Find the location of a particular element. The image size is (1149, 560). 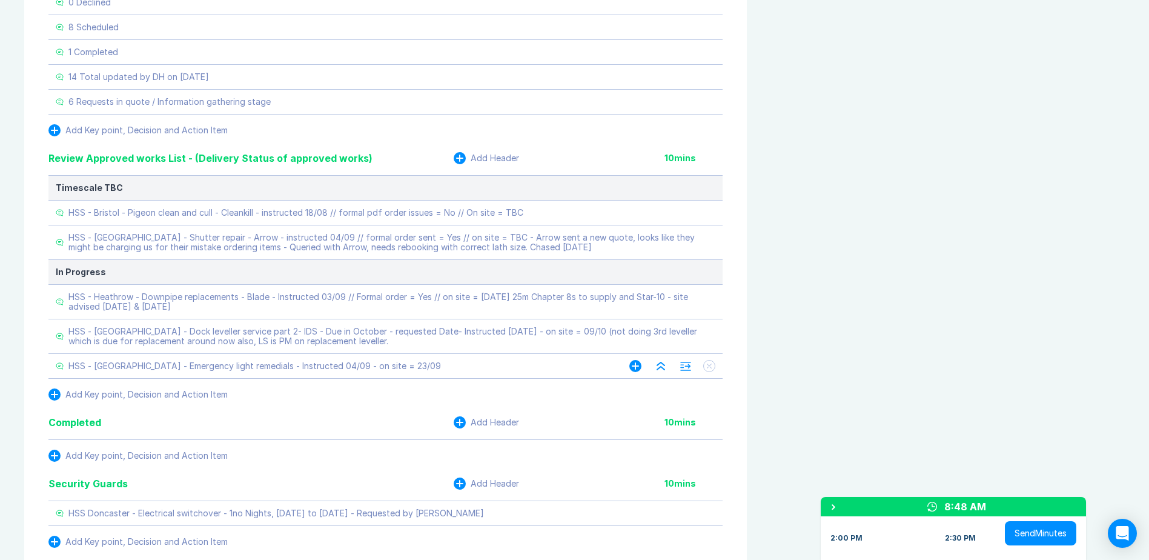

div: 8 Scheduled is located at coordinates (93, 27).